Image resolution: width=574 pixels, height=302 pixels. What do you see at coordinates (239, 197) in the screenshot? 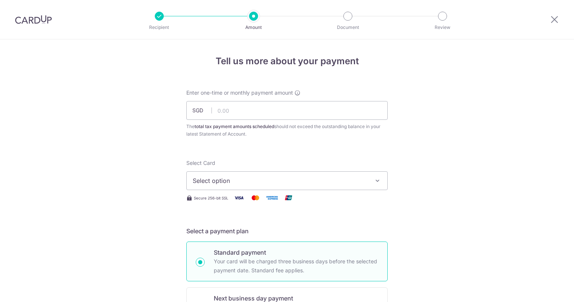
I see `img: Visa` at bounding box center [239, 197].